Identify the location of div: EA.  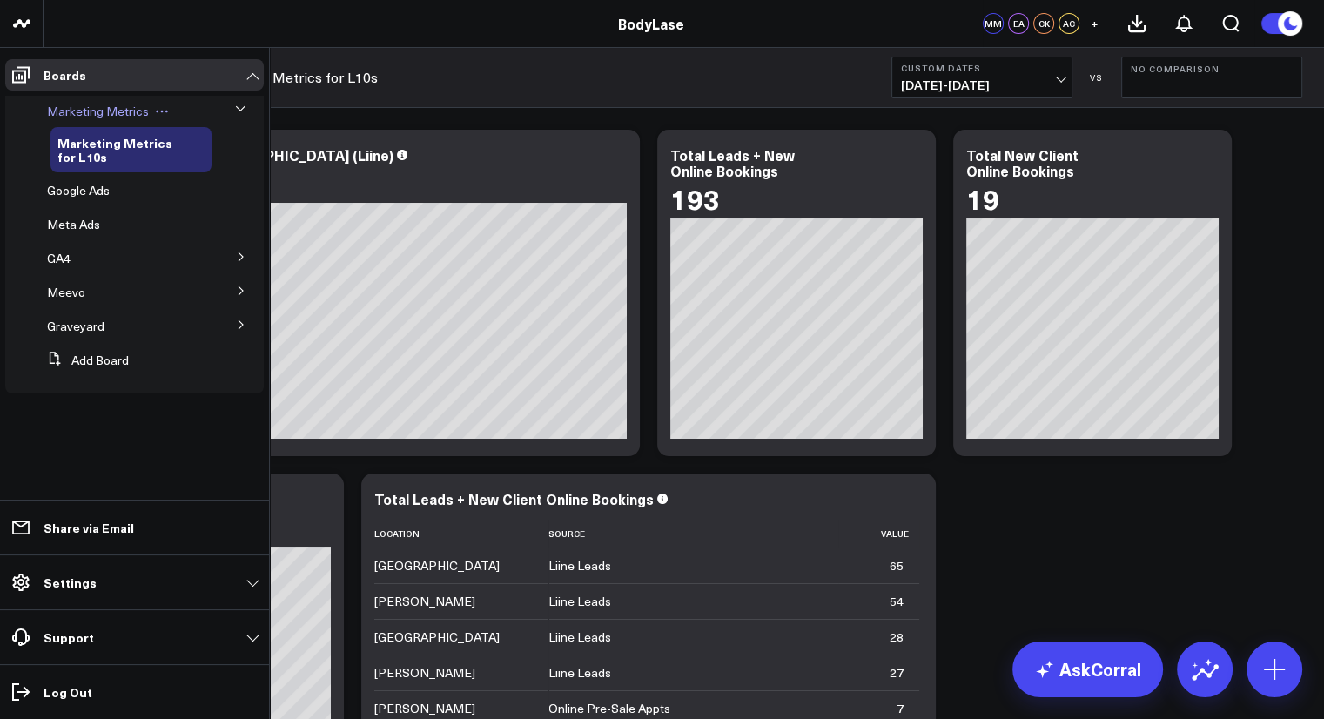
(1018, 23).